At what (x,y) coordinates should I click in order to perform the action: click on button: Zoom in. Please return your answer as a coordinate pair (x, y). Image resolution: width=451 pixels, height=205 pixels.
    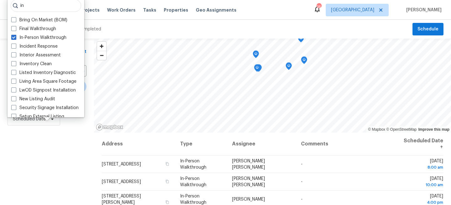
    Looking at the image, I should click on (102, 46).